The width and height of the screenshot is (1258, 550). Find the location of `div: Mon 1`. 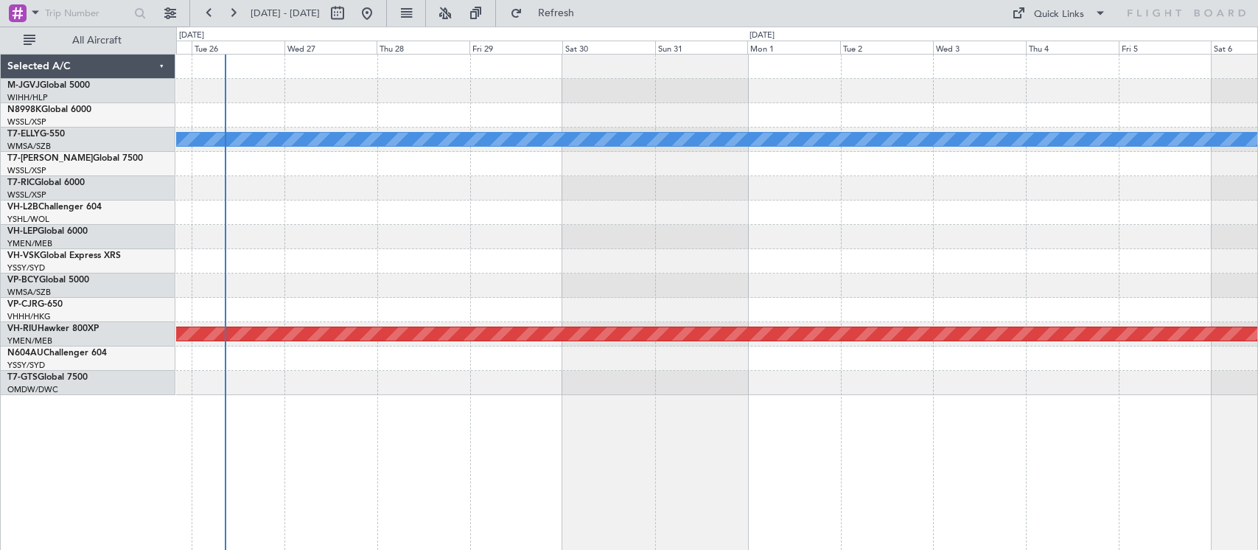

div: Mon 1 is located at coordinates (794, 47).